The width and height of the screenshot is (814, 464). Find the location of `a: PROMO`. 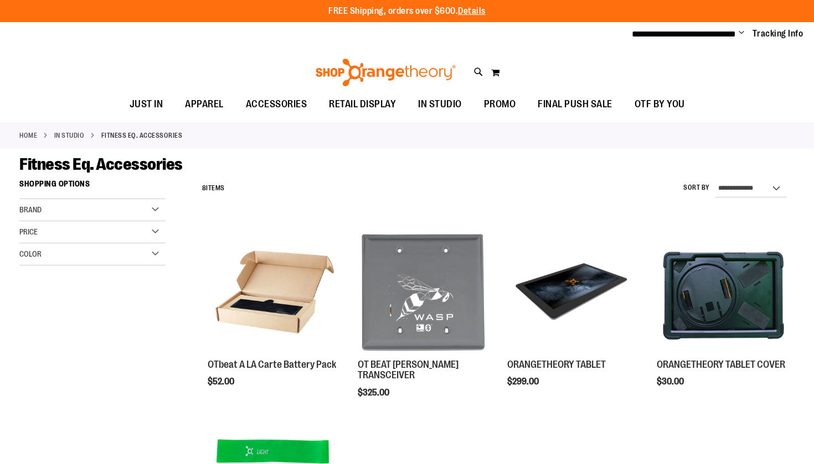

a: PROMO is located at coordinates (500, 105).